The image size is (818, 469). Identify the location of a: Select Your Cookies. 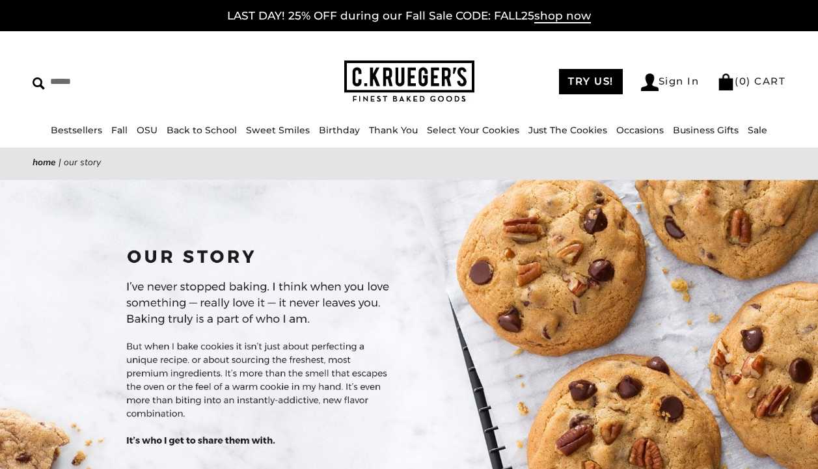
(473, 130).